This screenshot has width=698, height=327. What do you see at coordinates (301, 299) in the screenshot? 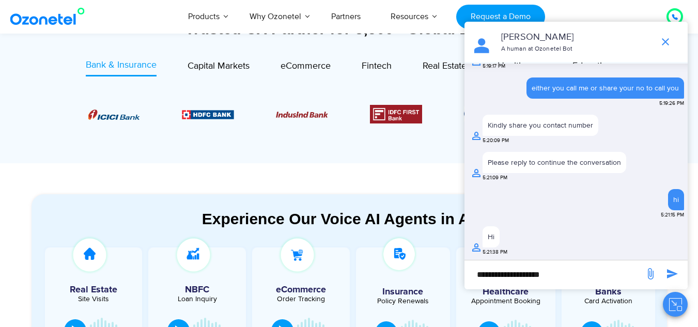
I see `div: Order Tracking` at bounding box center [301, 299].